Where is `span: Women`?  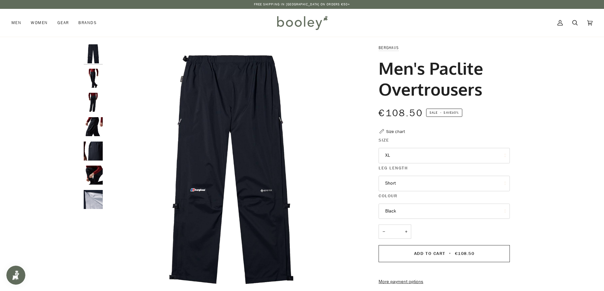 span: Women is located at coordinates (39, 23).